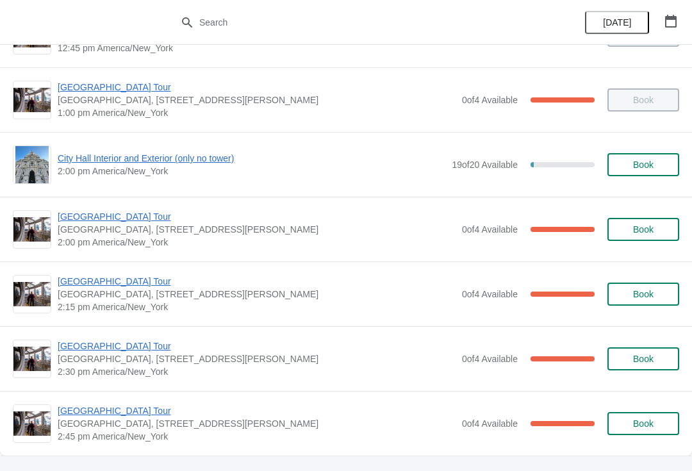  I want to click on span: 19 of 20 Available, so click(485, 165).